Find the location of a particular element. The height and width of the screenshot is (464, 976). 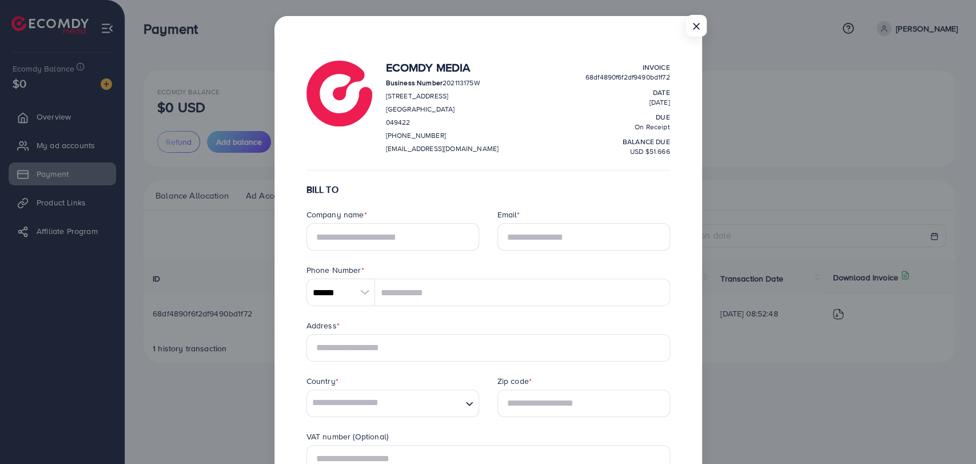

p: balance due is located at coordinates (628, 142).